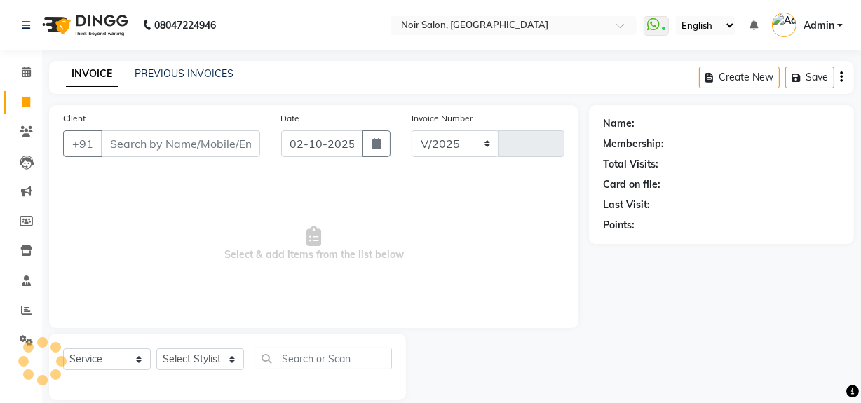 The height and width of the screenshot is (403, 861). Describe the element at coordinates (633, 144) in the screenshot. I see `div: Membership:` at that location.